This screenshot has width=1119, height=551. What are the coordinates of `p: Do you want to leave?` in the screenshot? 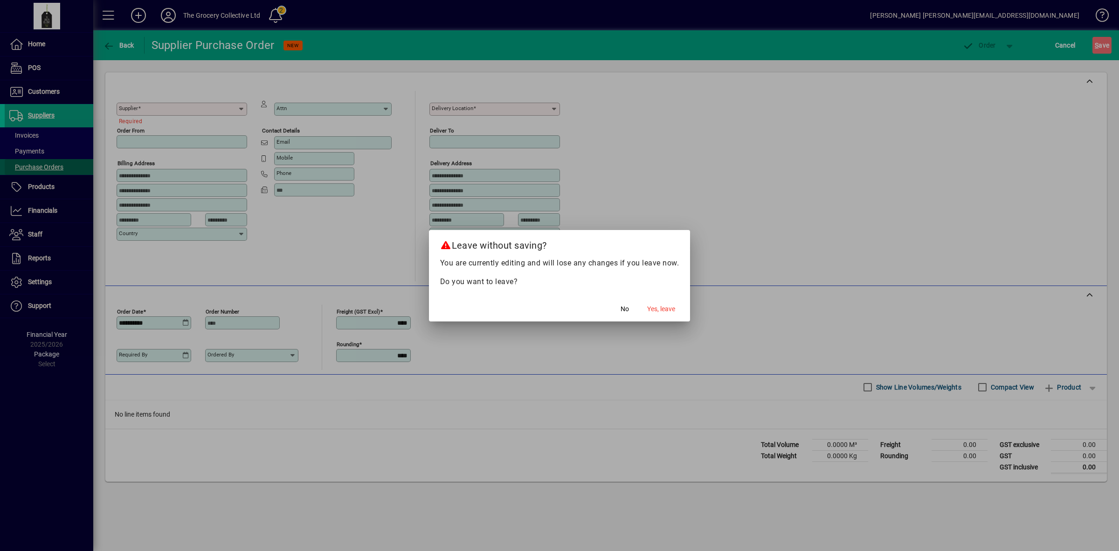 It's located at (559, 282).